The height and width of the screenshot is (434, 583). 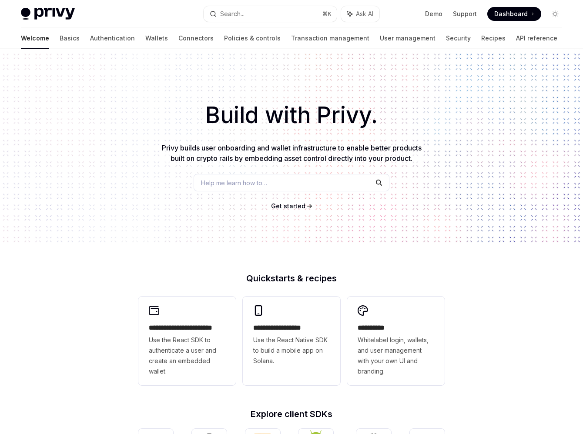 I want to click on span: Ask AI, so click(x=365, y=14).